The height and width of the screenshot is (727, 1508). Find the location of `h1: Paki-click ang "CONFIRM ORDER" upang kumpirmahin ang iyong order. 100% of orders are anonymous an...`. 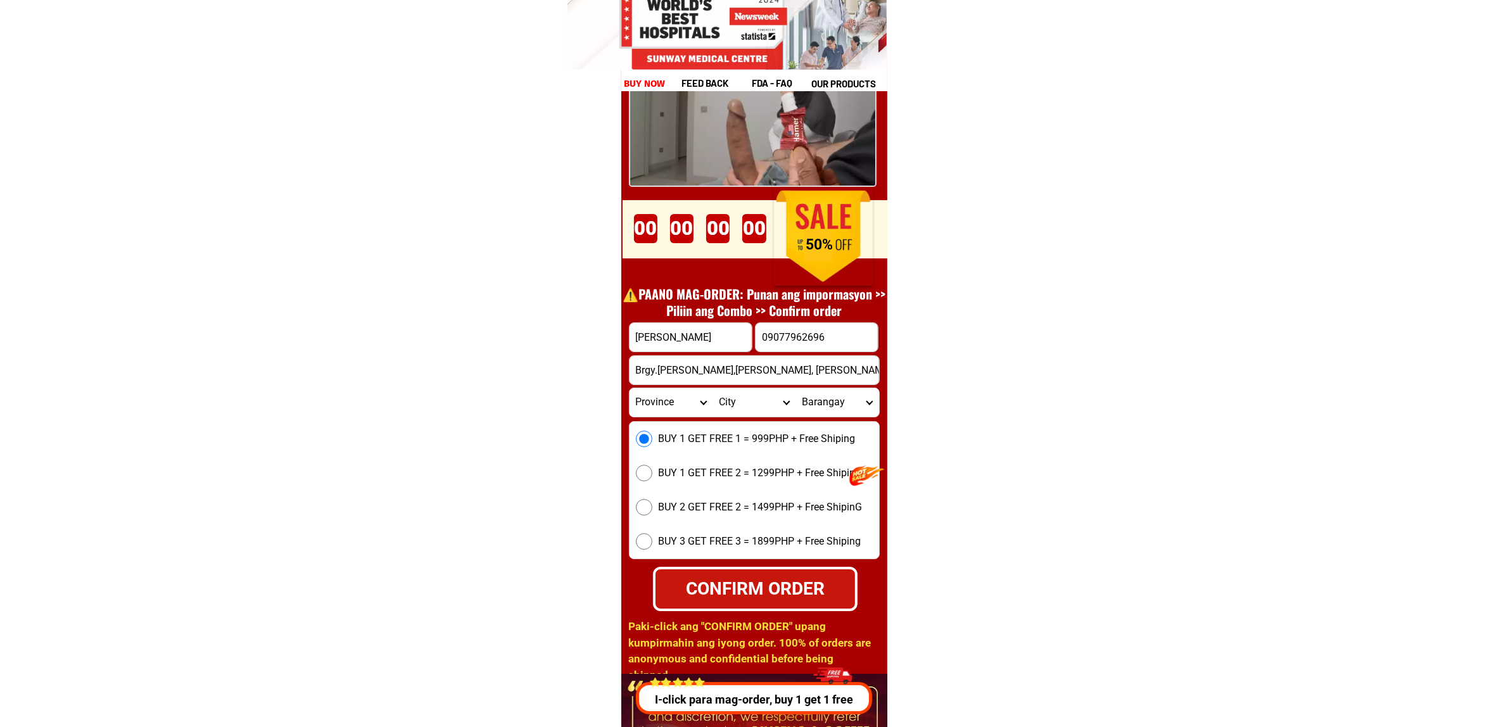

h1: Paki-click ang "CONFIRM ORDER" upang kumpirmahin ang iyong order. 100% of orders are anonymous an... is located at coordinates (754, 651).